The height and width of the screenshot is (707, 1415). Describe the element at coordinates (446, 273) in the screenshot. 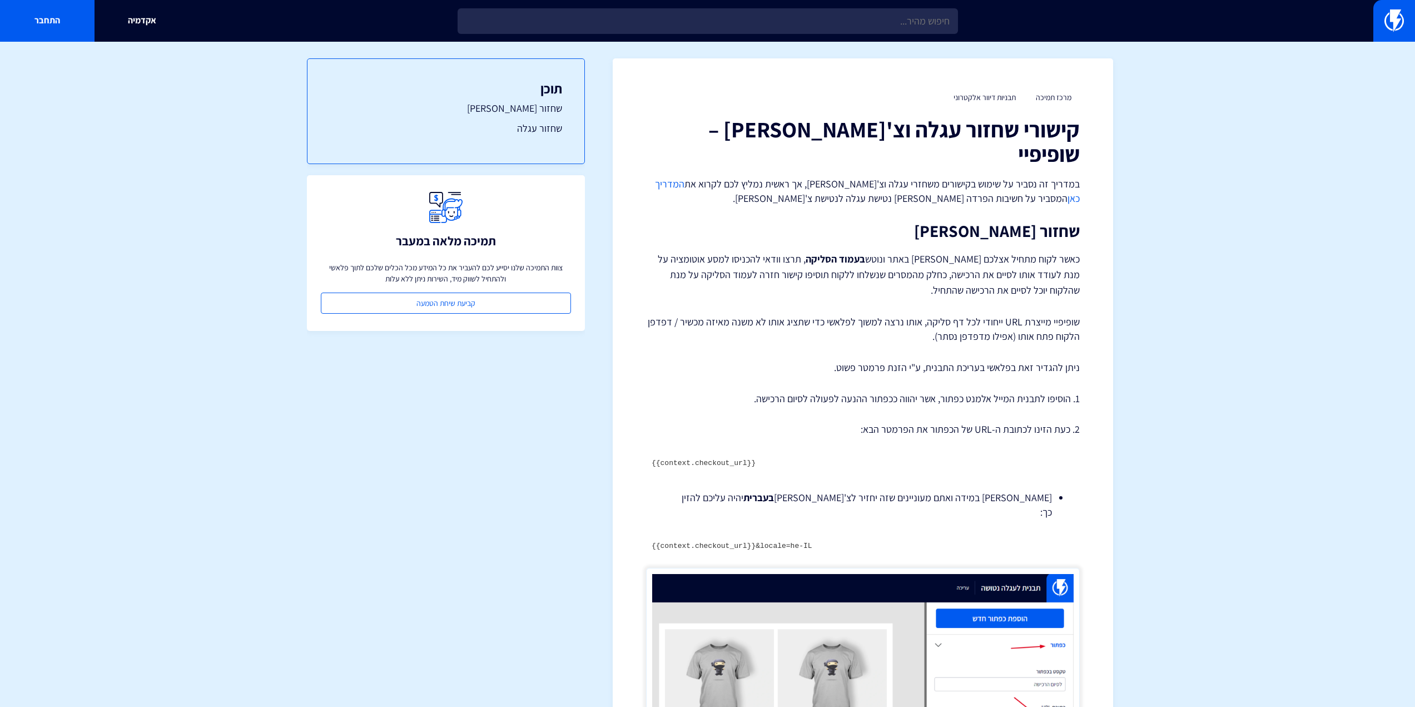

I see `p: צוות התמיכה שלנו יסייע לכם להעביר את כל המידע מכל הכלים שלכם לתוך פלאשי ולהתחיל לשווק מיד, השירות...` at that location.